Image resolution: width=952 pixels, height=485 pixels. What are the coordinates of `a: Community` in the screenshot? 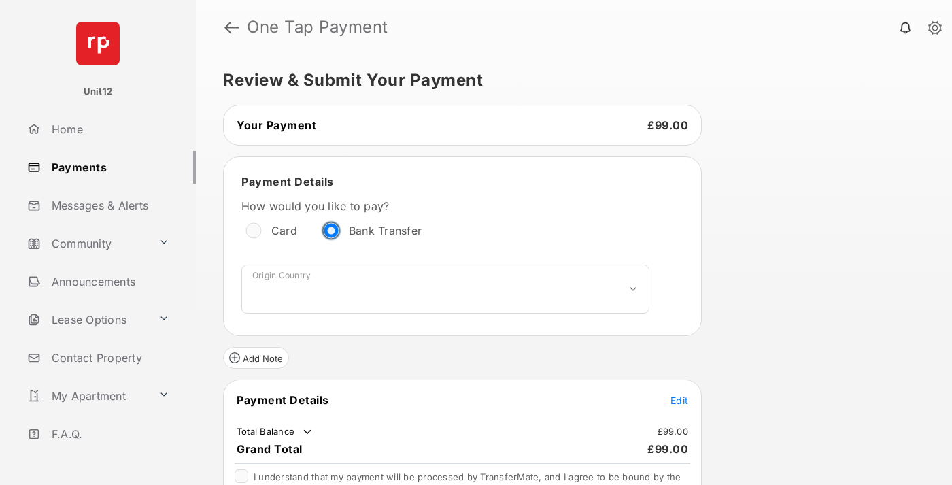 It's located at (87, 244).